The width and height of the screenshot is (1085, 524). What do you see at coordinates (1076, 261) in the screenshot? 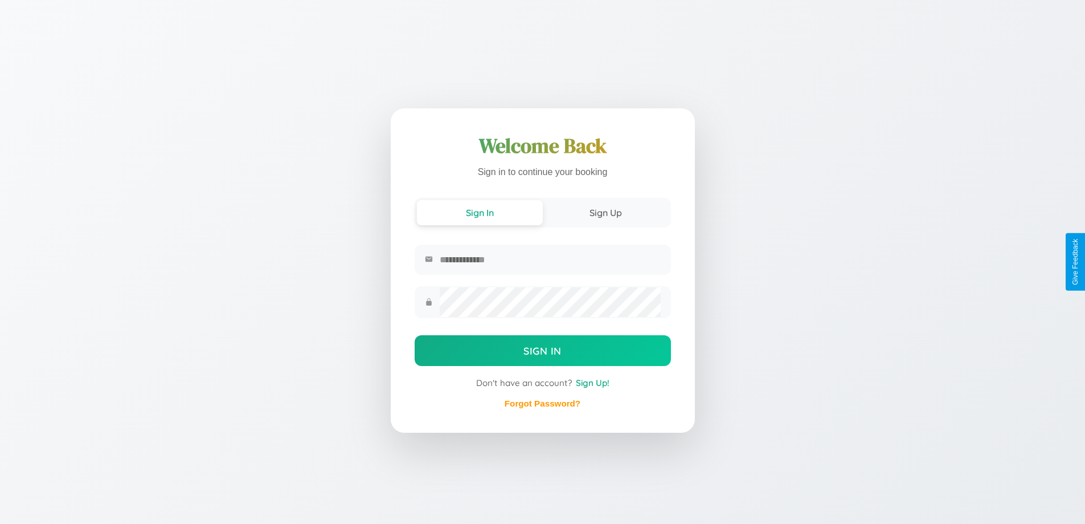
I see `div: Give Feedback` at bounding box center [1076, 261].